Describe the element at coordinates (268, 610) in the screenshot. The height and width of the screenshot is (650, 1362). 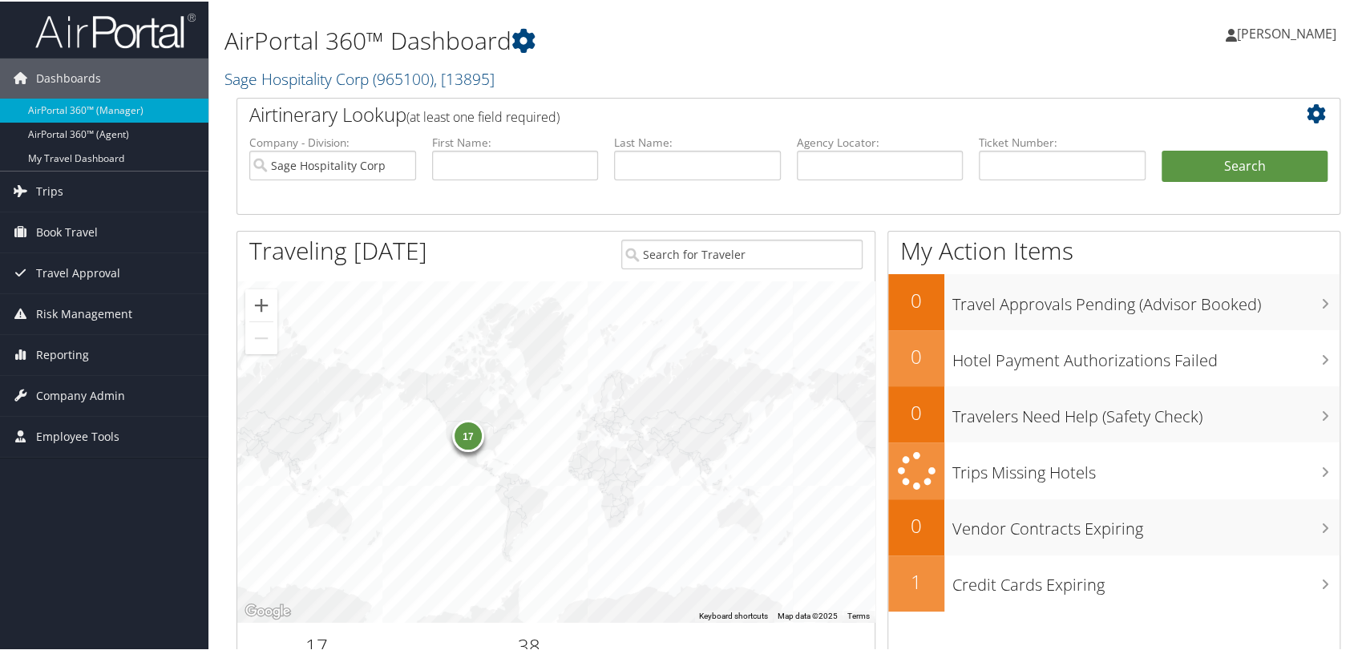
I see `a: Open this area in Google Maps (opens a new window)` at that location.